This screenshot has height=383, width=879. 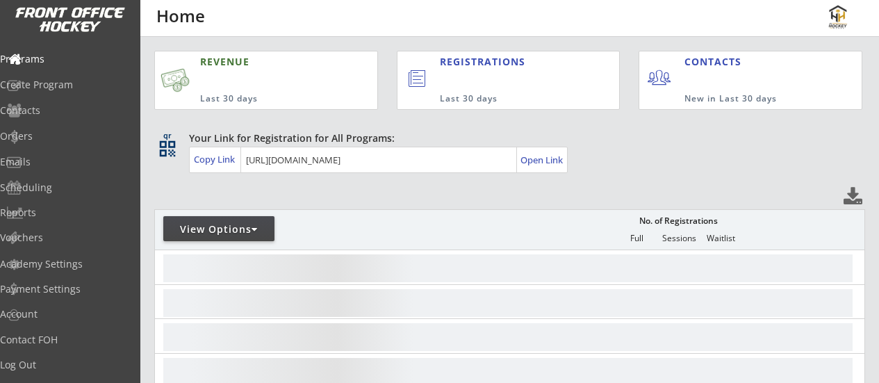 What do you see at coordinates (740, 99) in the screenshot?
I see `div: New in Last 30 days` at bounding box center [740, 99].